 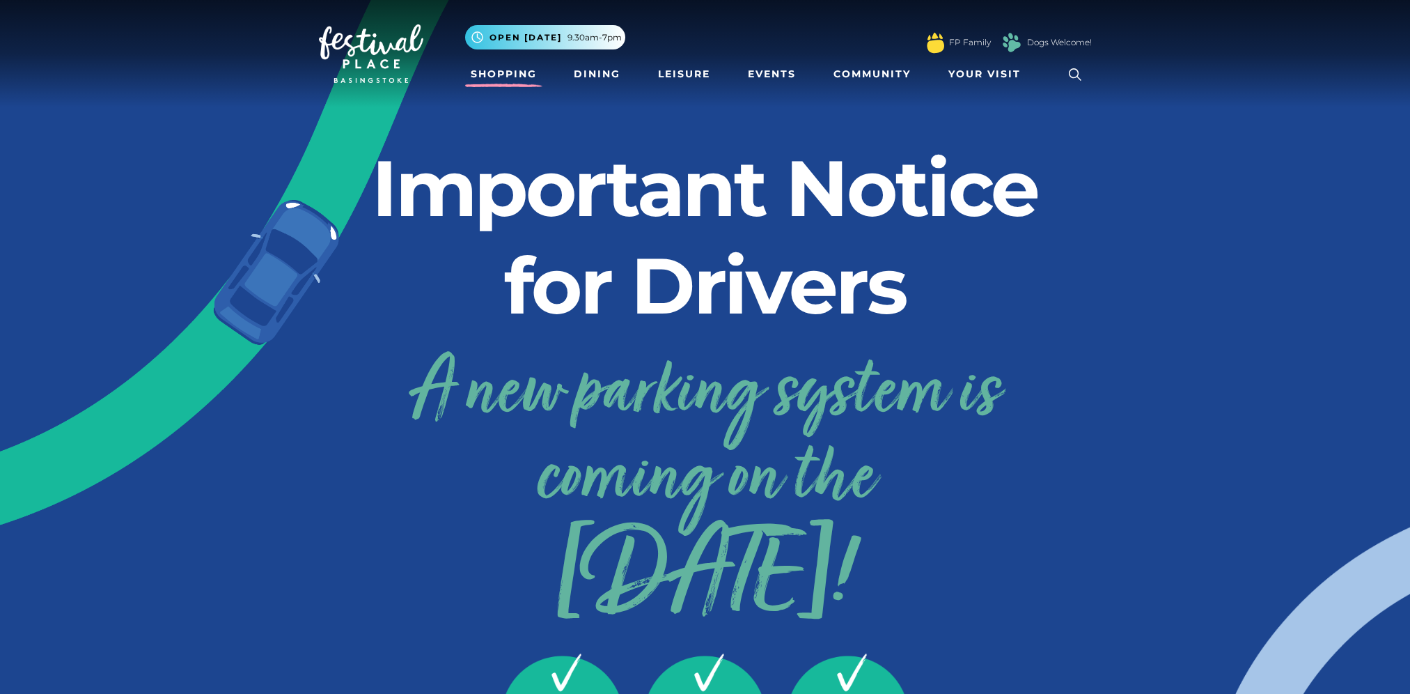 What do you see at coordinates (988, 74) in the screenshot?
I see `a: Your Visit` at bounding box center [988, 74].